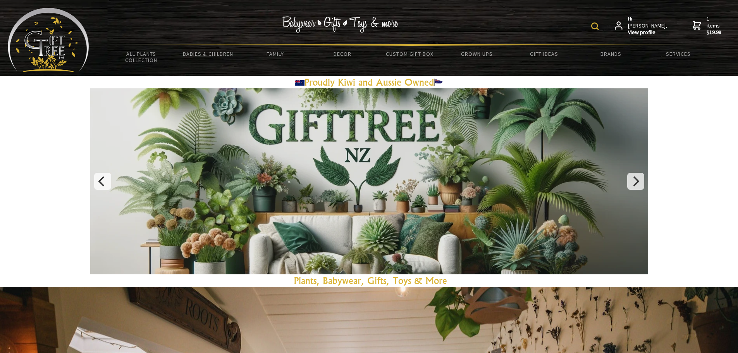  What do you see at coordinates (477, 54) in the screenshot?
I see `a: Grown Ups` at bounding box center [477, 54].